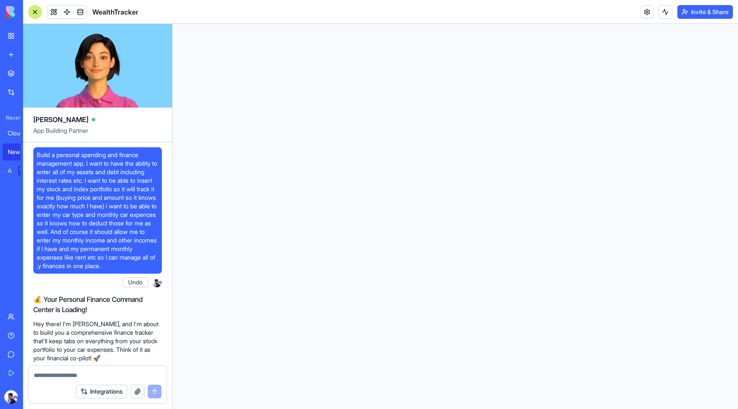  I want to click on span: WealthTracker, so click(115, 12).